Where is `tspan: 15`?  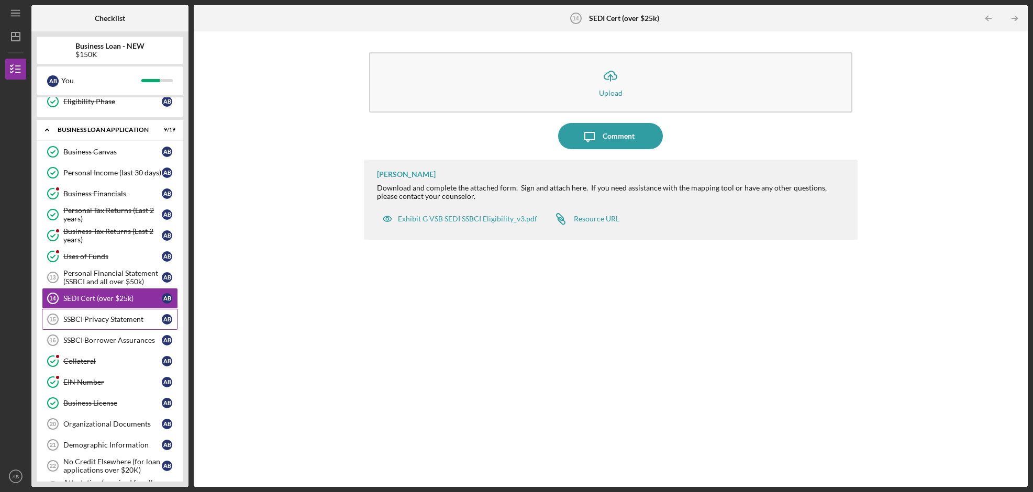 tspan: 15 is located at coordinates (52, 319).